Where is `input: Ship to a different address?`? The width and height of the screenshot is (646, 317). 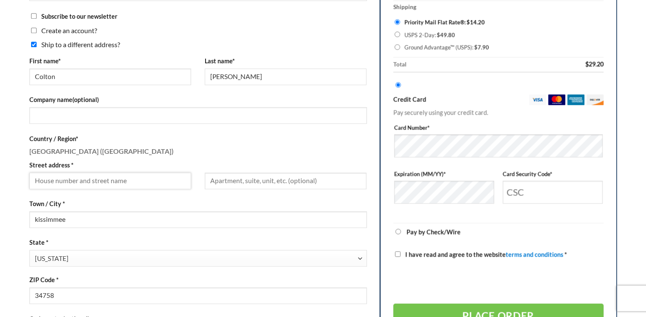
input: Ship to a different address? is located at coordinates (34, 44).